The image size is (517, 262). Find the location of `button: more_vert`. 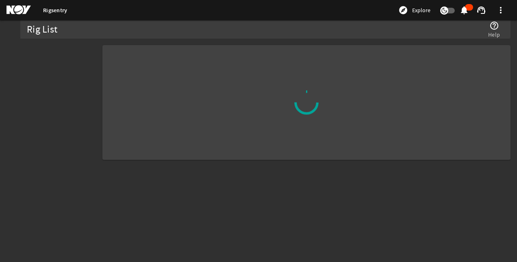

button: more_vert is located at coordinates (501, 10).